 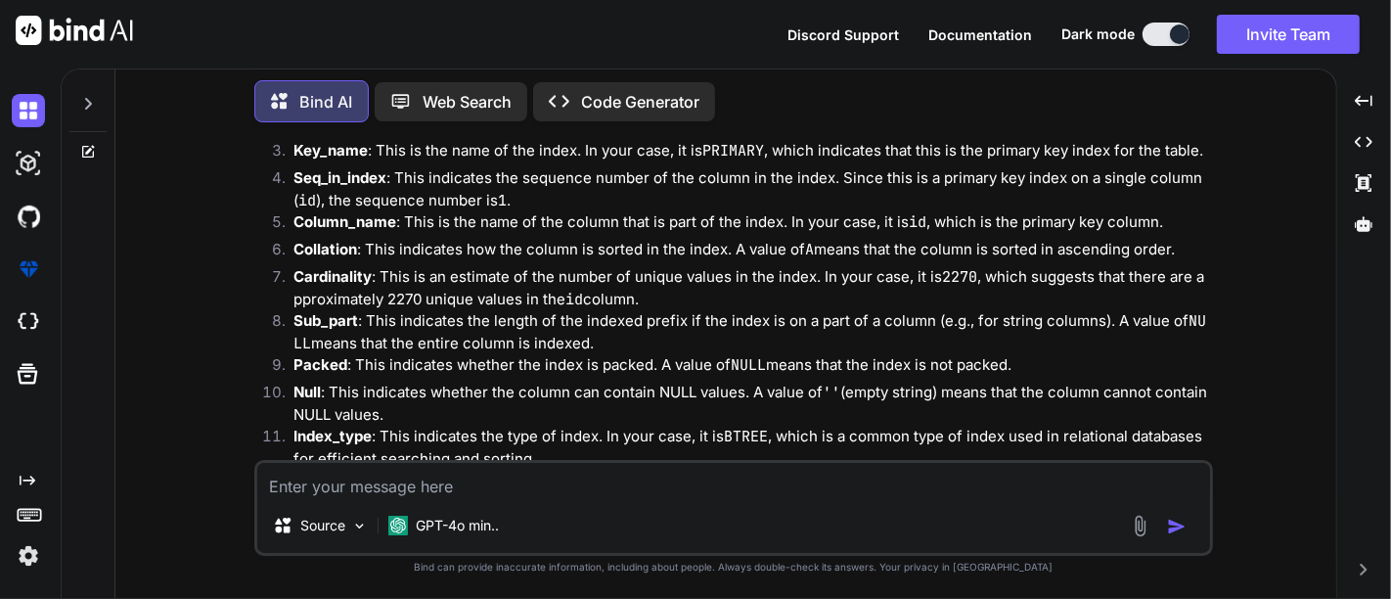 What do you see at coordinates (333, 276) in the screenshot?
I see `strong: Cardinality` at bounding box center [333, 276].